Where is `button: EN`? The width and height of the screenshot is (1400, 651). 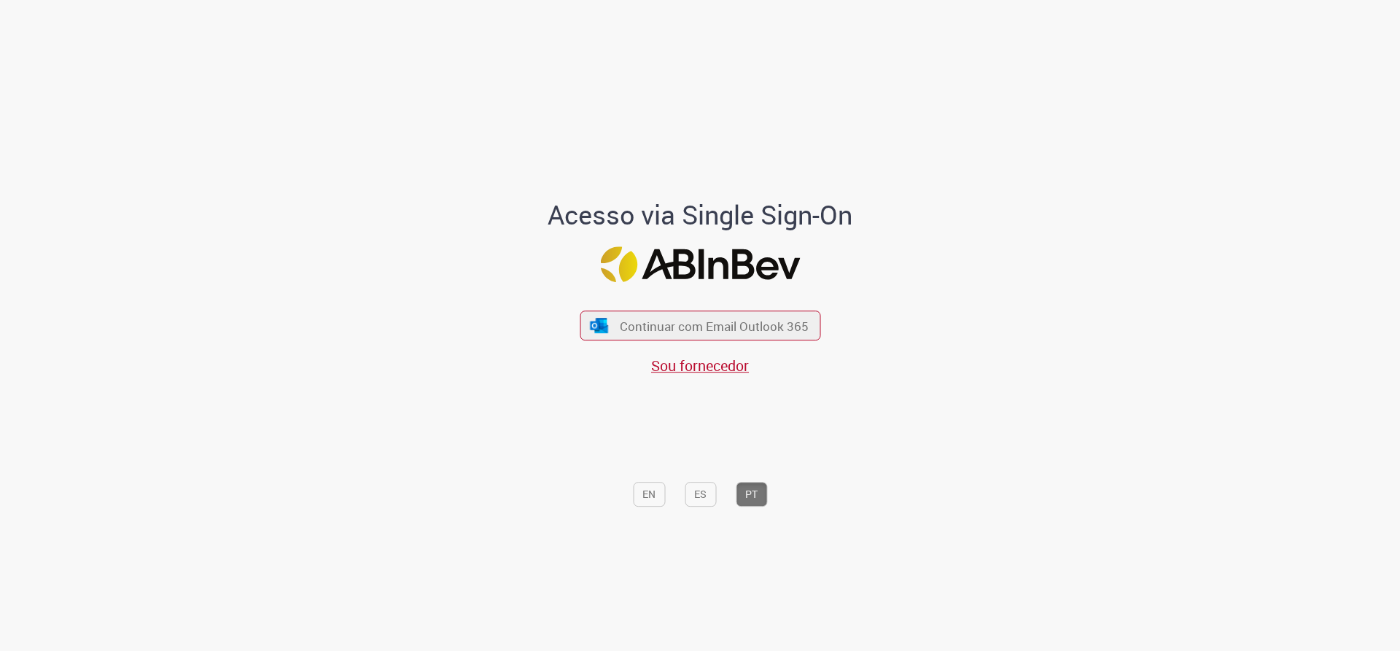 button: EN is located at coordinates (649, 495).